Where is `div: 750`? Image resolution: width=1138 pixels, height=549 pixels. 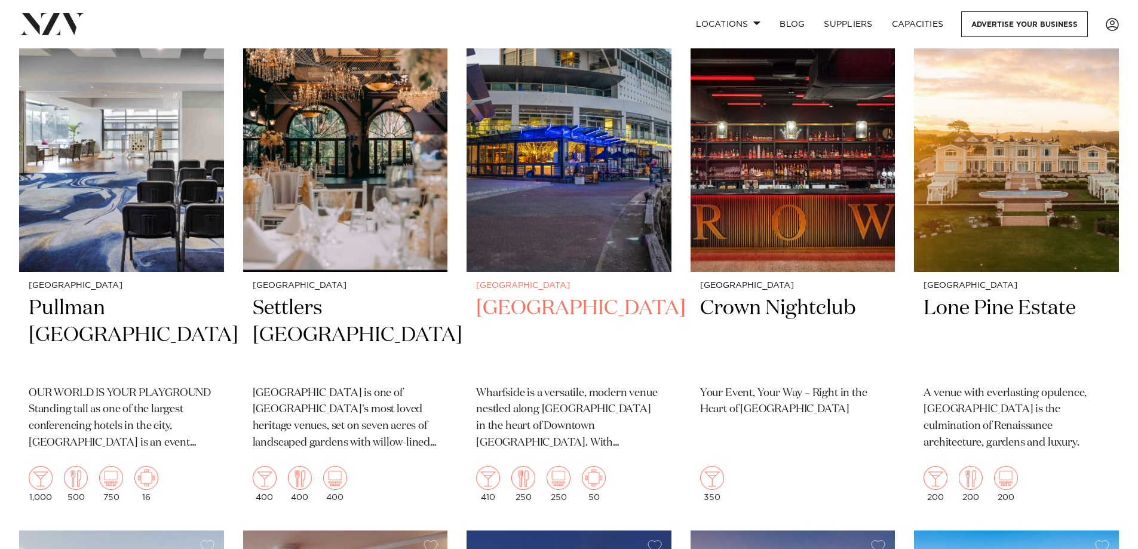 div: 750 is located at coordinates (111, 484).